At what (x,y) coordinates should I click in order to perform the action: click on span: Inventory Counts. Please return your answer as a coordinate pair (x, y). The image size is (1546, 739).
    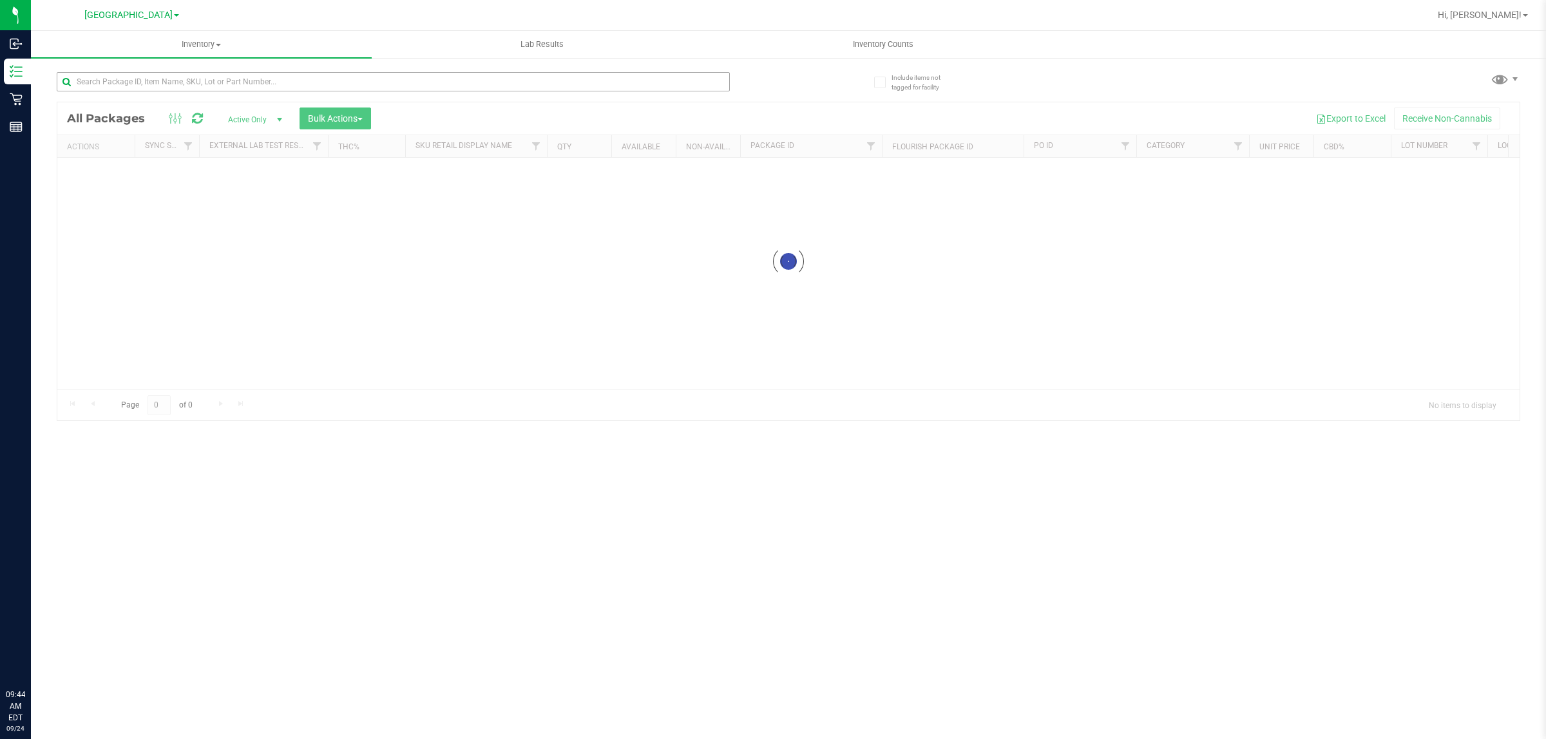
    Looking at the image, I should click on (883, 44).